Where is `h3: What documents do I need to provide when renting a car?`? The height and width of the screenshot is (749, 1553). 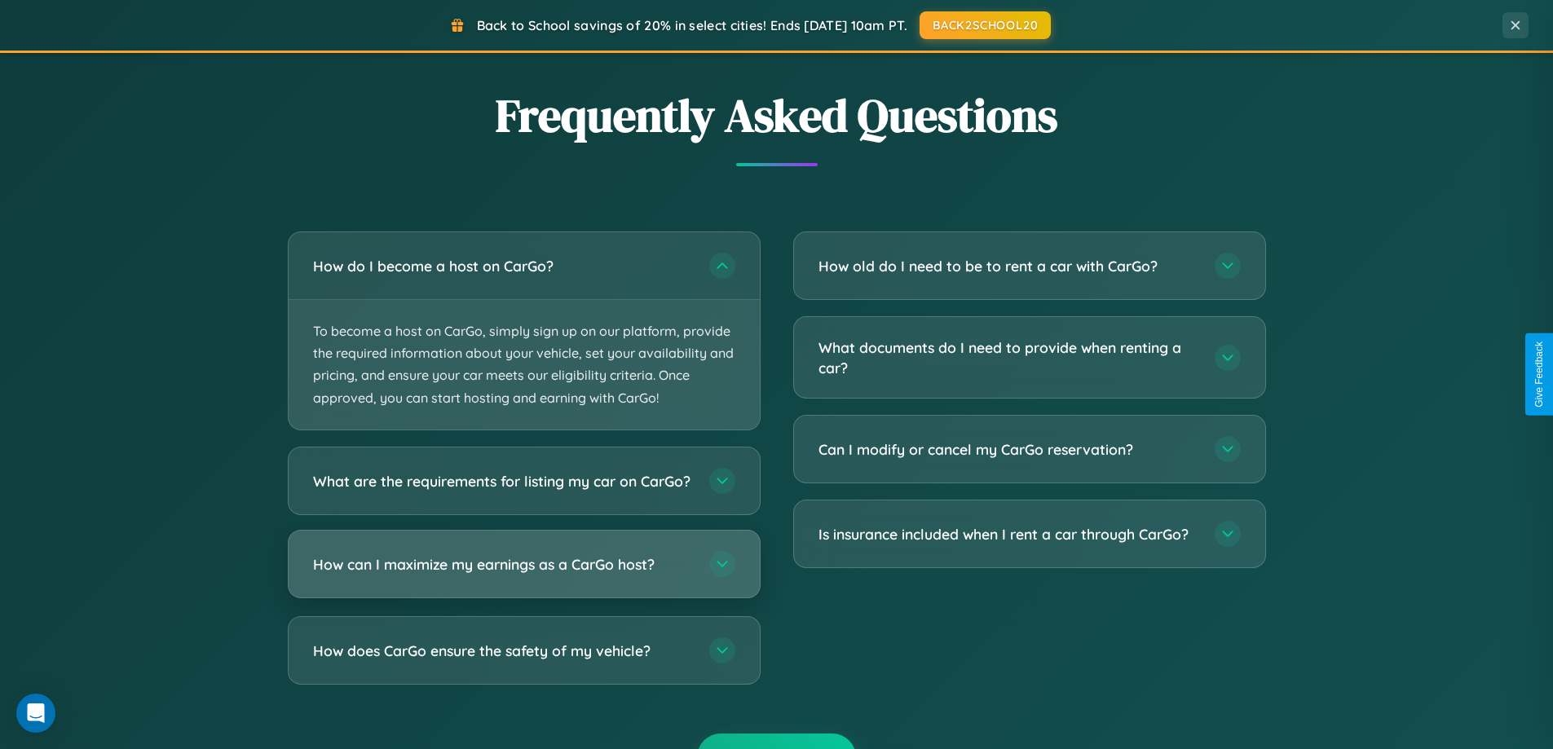 h3: What documents do I need to provide when renting a car? is located at coordinates (1009, 357).